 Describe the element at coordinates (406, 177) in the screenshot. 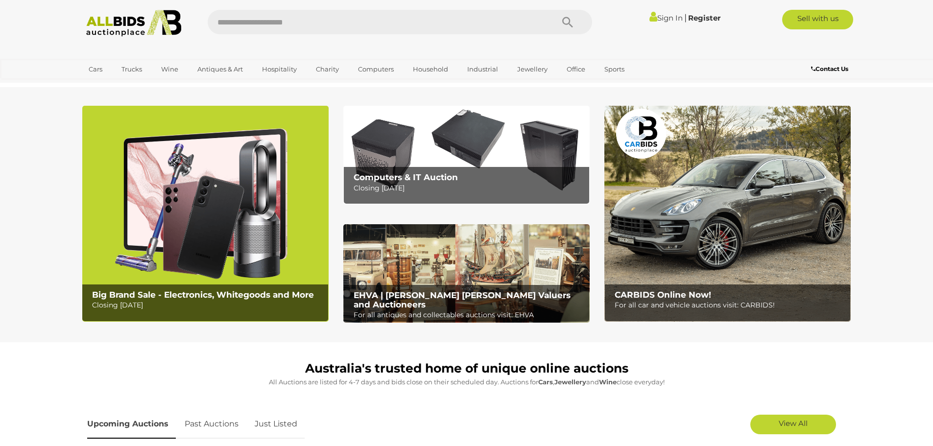

I see `b: Computers & IT Auction` at that location.